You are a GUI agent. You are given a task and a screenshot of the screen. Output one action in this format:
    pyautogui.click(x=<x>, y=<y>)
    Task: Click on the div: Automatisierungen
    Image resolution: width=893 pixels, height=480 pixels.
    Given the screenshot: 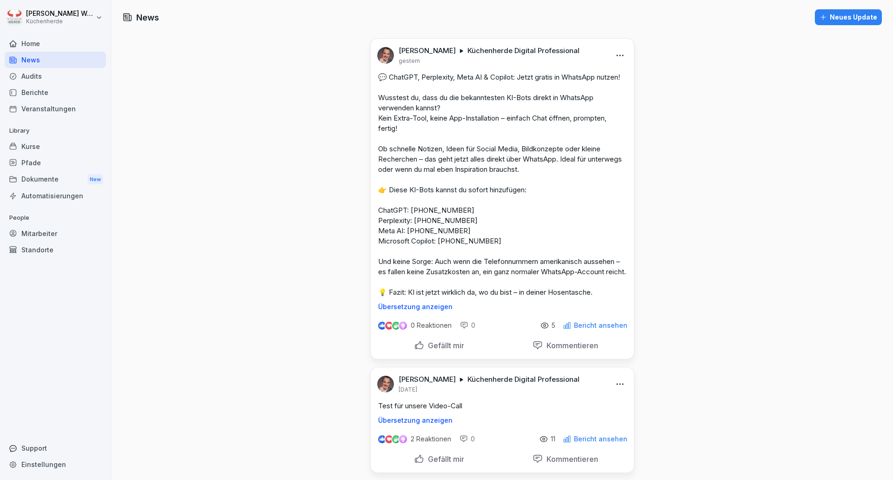 What is the action you would take?
    pyautogui.click(x=55, y=195)
    